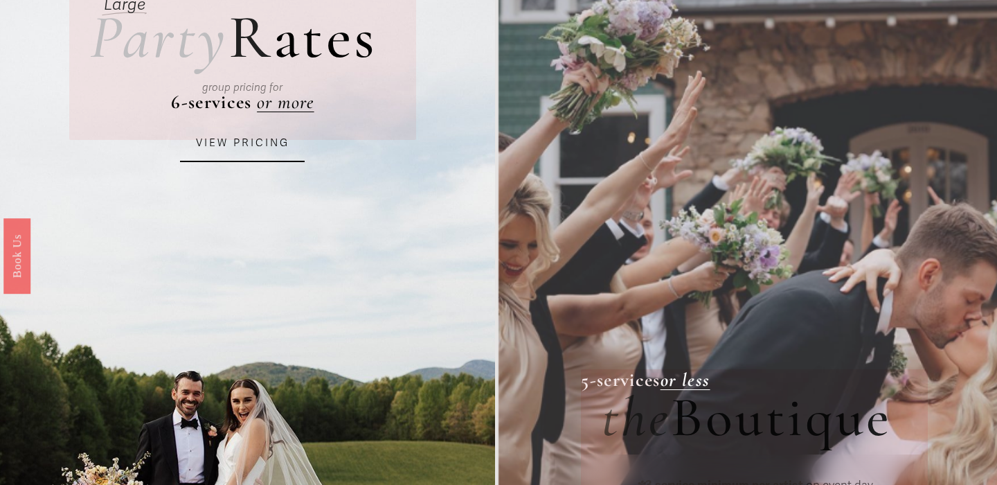 The image size is (997, 485). Describe the element at coordinates (781, 417) in the screenshot. I see `span: Boutique` at that location.